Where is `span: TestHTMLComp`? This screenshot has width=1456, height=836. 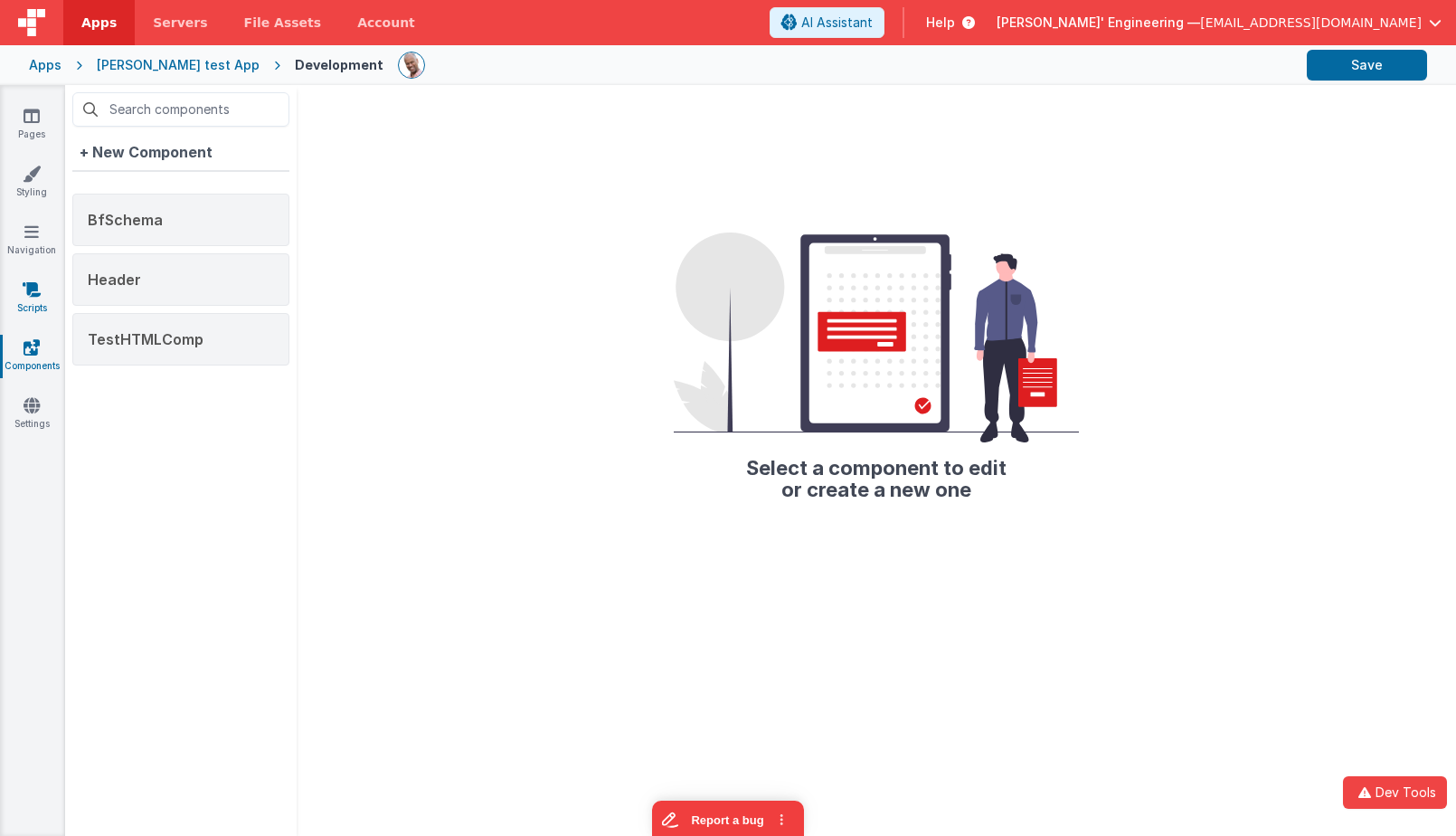
span: TestHTMLComp is located at coordinates (146, 339).